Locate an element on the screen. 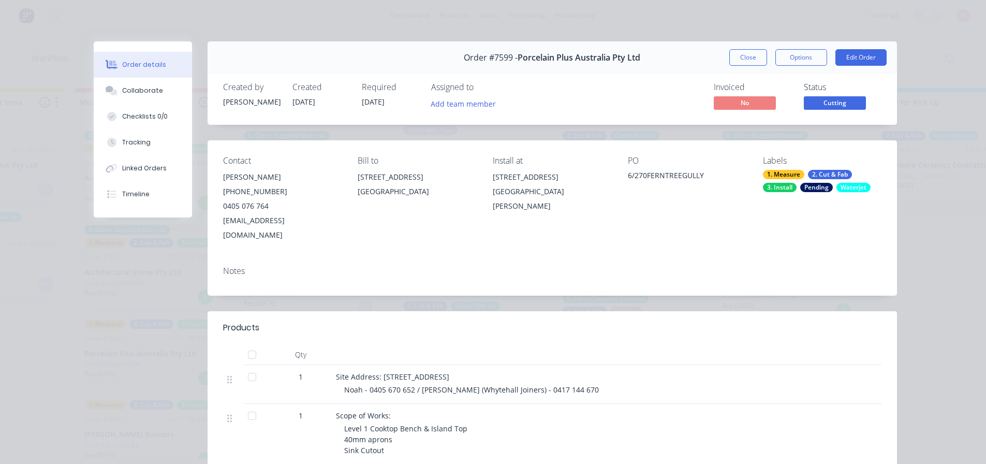  button: Timeline is located at coordinates (143, 194).